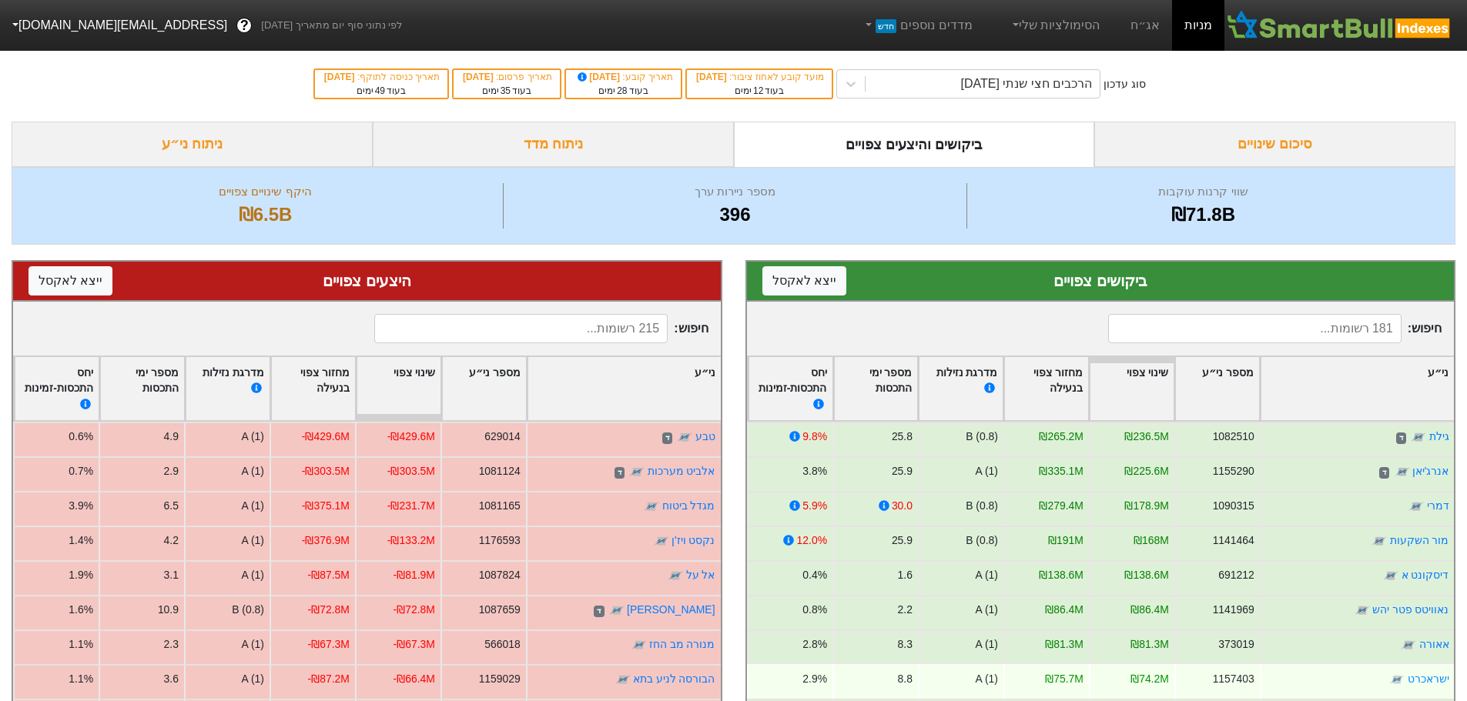  What do you see at coordinates (734, 192) in the screenshot?
I see `div: מספר ניירות ערך` at bounding box center [734, 192].